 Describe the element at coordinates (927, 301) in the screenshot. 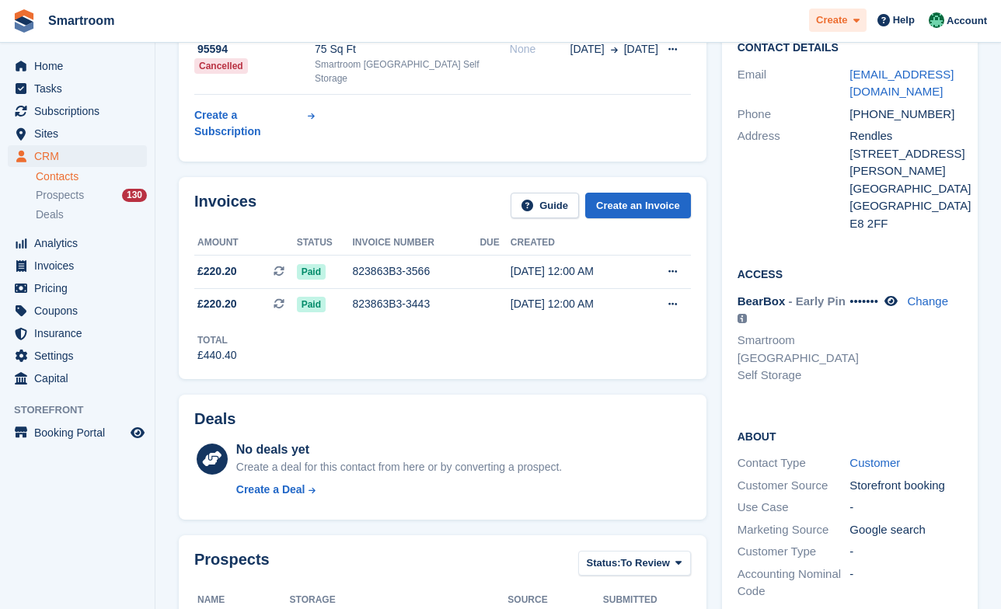

I see `a: Change` at that location.